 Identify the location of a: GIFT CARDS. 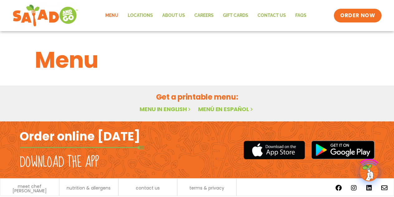
(235, 16).